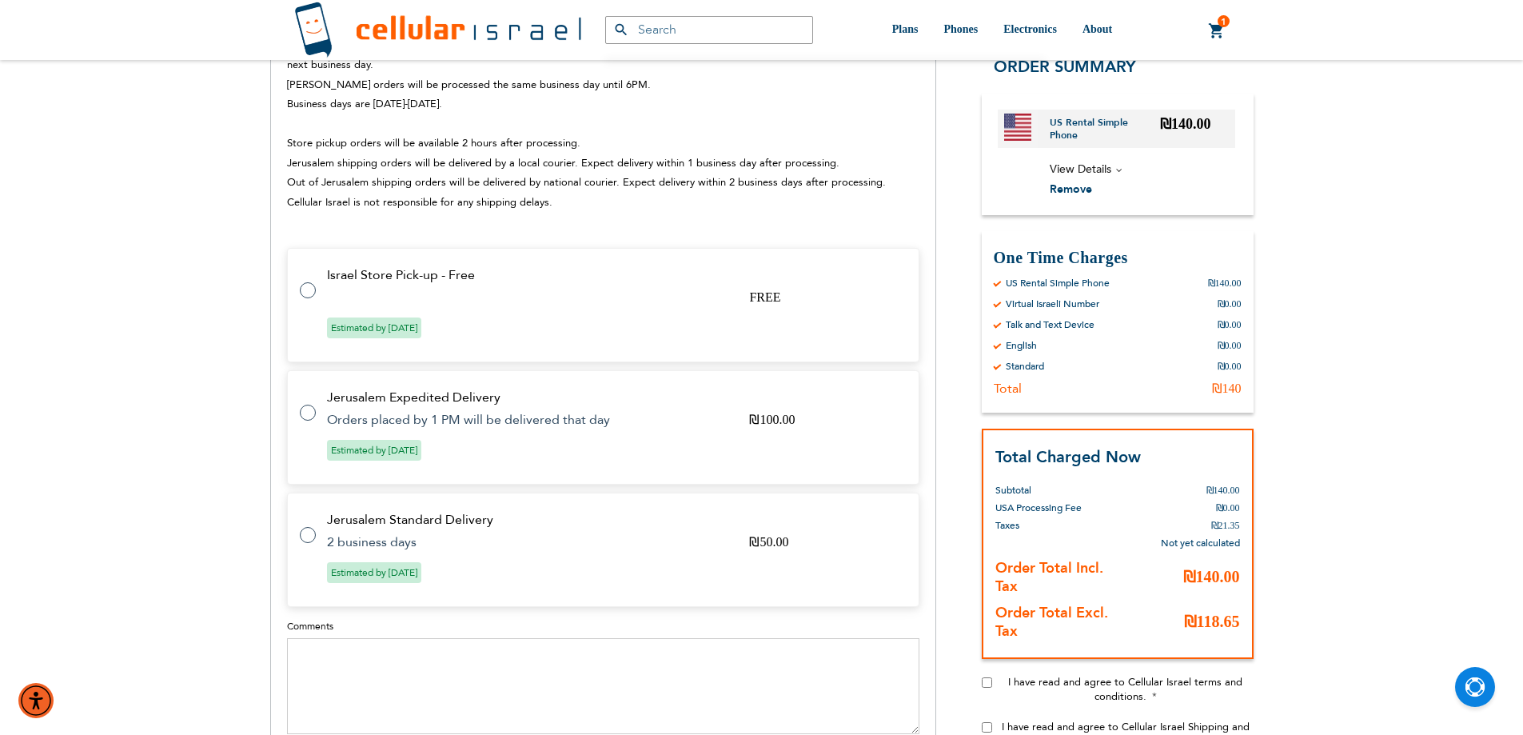 The image size is (1523, 735). What do you see at coordinates (1070, 189) in the screenshot?
I see `span: Remove` at bounding box center [1070, 189].